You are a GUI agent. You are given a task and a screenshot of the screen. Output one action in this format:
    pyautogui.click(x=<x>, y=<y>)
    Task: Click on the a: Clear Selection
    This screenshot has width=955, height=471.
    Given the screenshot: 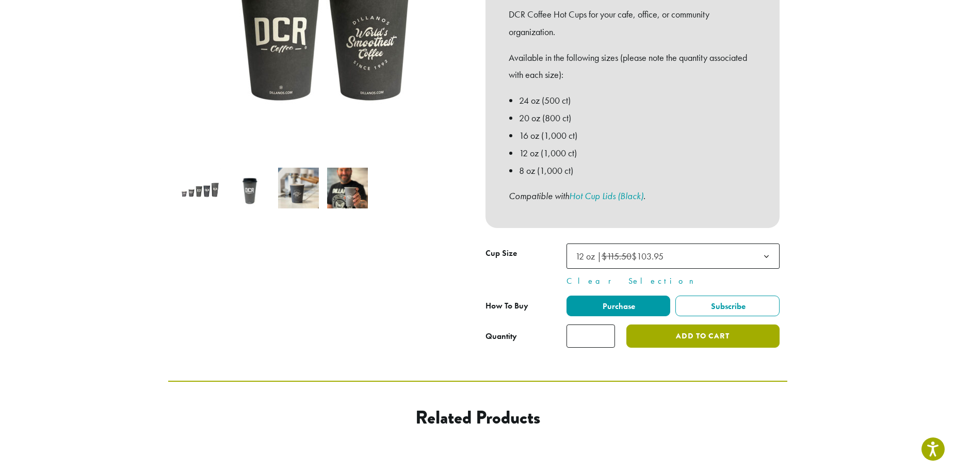 What is the action you would take?
    pyautogui.click(x=673, y=281)
    